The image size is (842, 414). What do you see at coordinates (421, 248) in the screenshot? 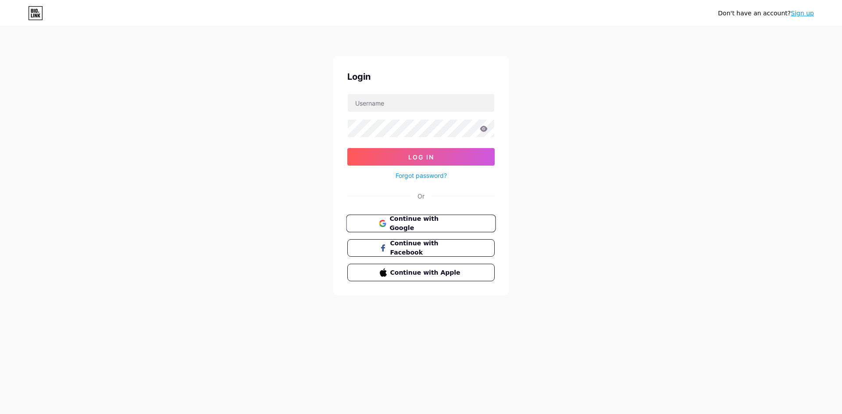
I see `a: Continue with Facebook` at bounding box center [421, 248].